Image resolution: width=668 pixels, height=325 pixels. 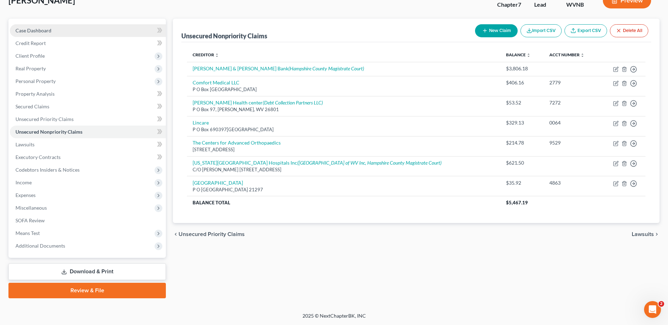 I want to click on a: Secured Claims, so click(x=88, y=107).